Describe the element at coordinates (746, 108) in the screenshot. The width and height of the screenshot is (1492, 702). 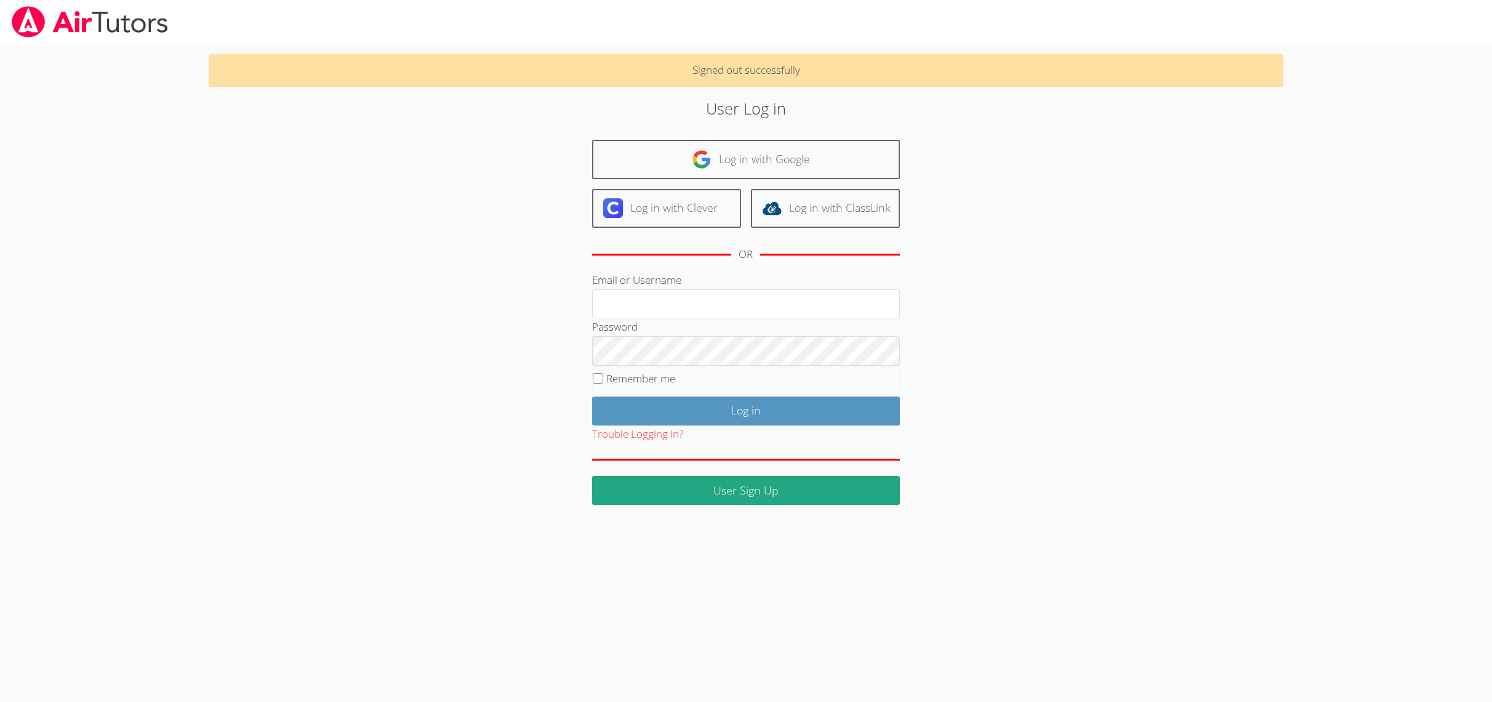
I see `h2: User Log in` at that location.